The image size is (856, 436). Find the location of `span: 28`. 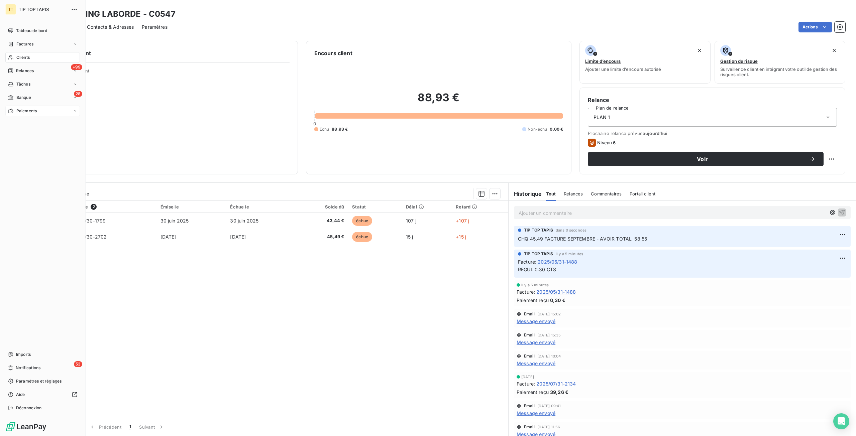

span: 28 is located at coordinates (78, 94).